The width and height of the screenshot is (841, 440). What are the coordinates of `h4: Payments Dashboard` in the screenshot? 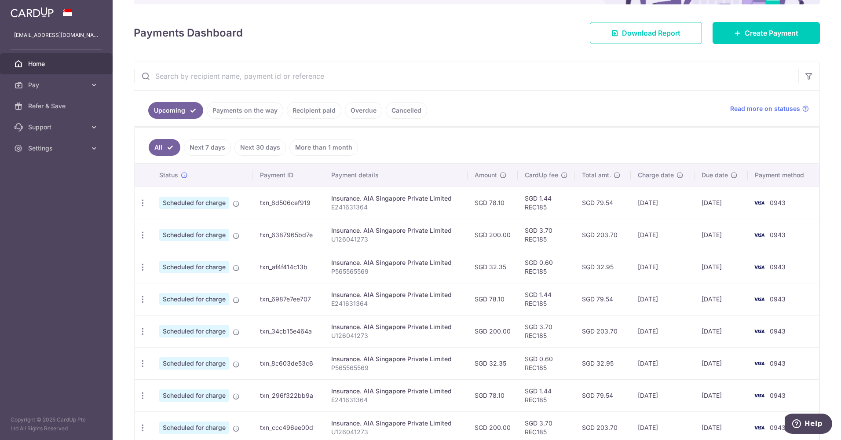 It's located at (188, 33).